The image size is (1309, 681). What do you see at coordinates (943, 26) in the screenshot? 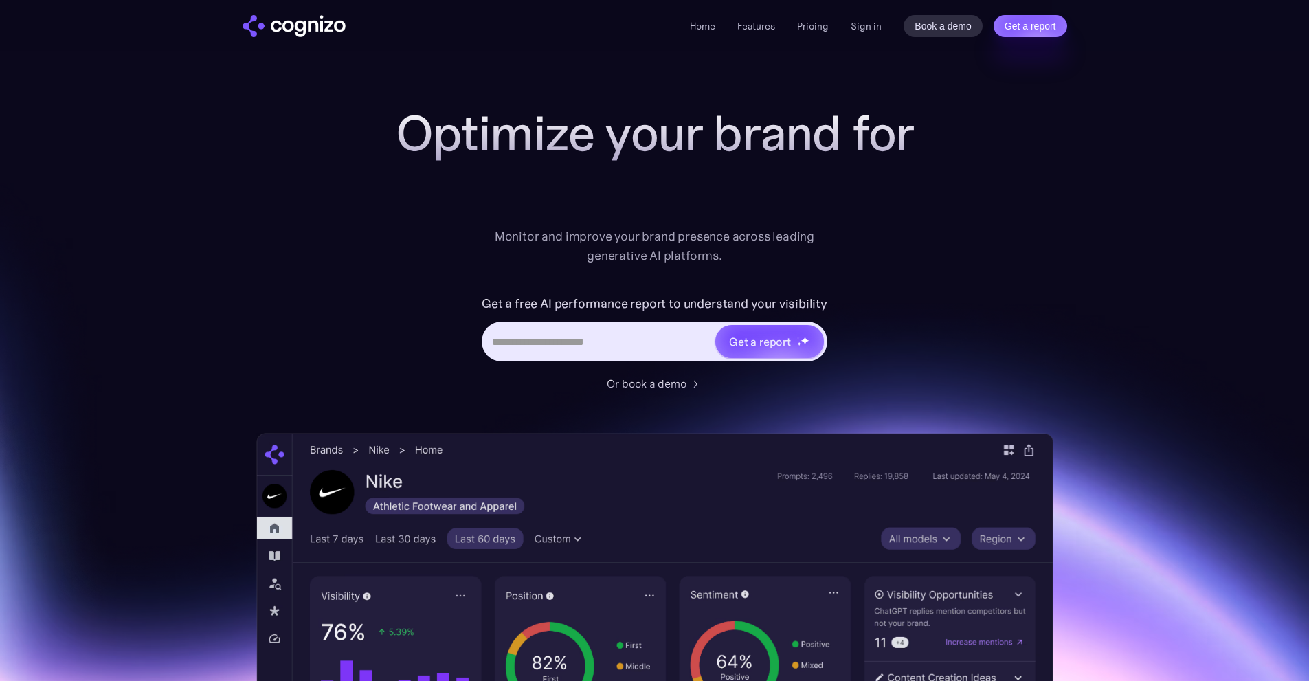
I see `a: Book a demo` at bounding box center [943, 26].